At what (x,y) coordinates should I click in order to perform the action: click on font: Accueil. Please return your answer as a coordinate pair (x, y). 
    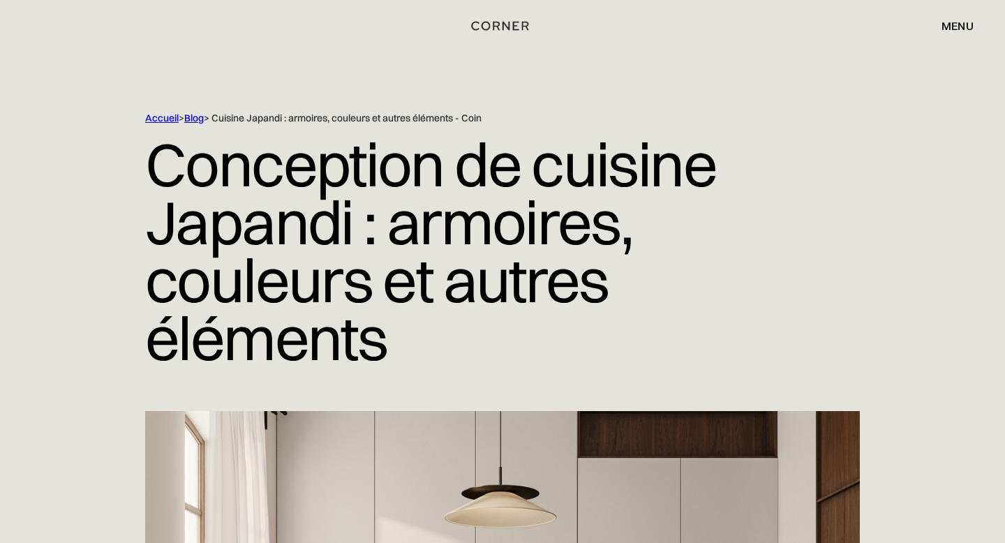
    Looking at the image, I should click on (162, 118).